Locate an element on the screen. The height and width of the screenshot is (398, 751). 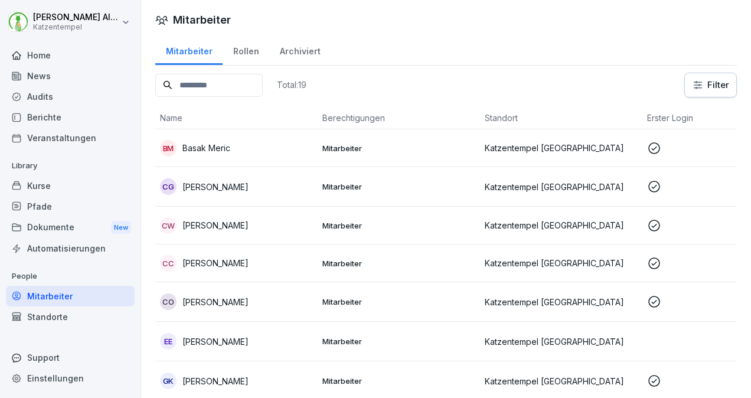
p: Library is located at coordinates (70, 166).